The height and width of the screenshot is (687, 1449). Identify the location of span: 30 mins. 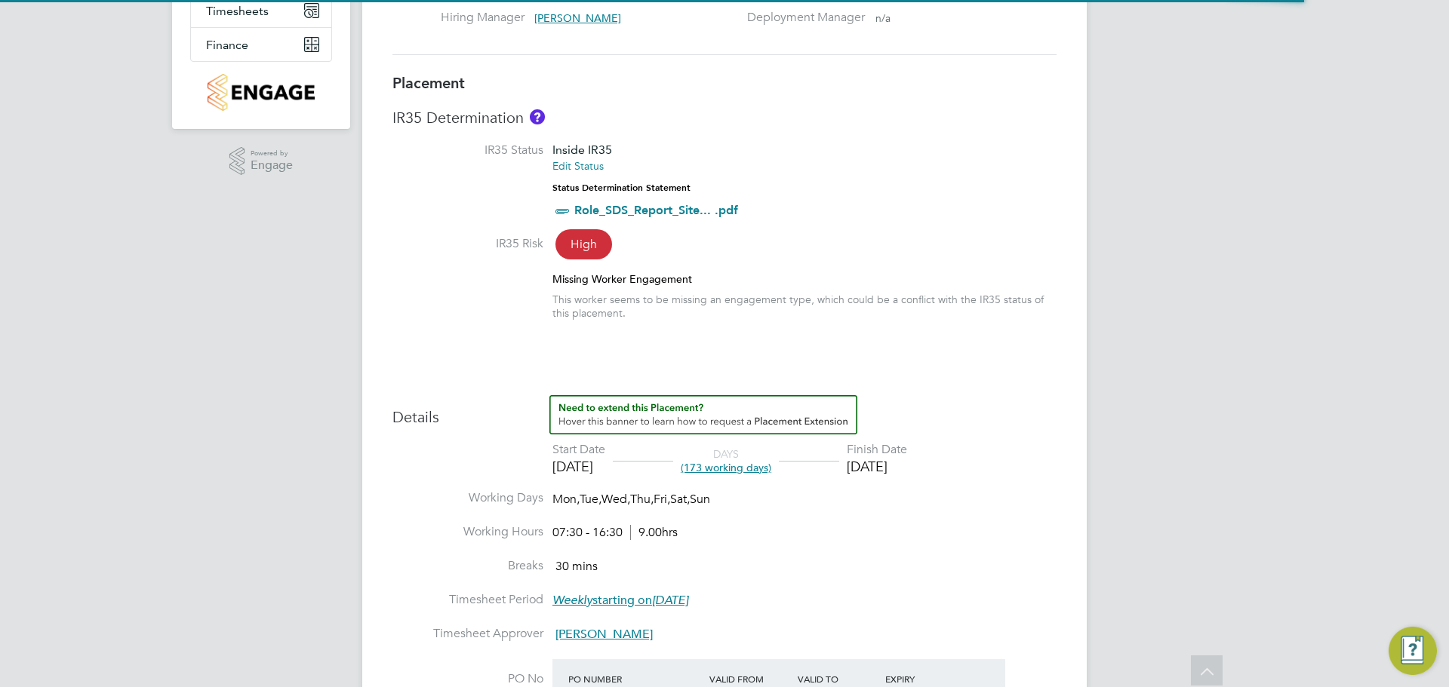
(576, 567).